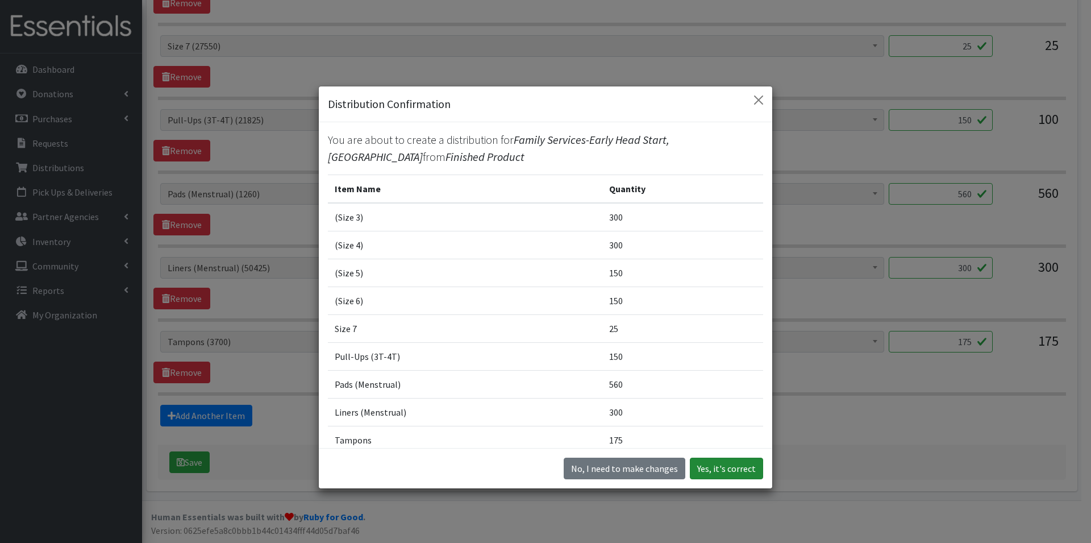 This screenshot has width=1091, height=543. Describe the element at coordinates (465, 356) in the screenshot. I see `td: Pull-Ups (3T-4T)` at that location.